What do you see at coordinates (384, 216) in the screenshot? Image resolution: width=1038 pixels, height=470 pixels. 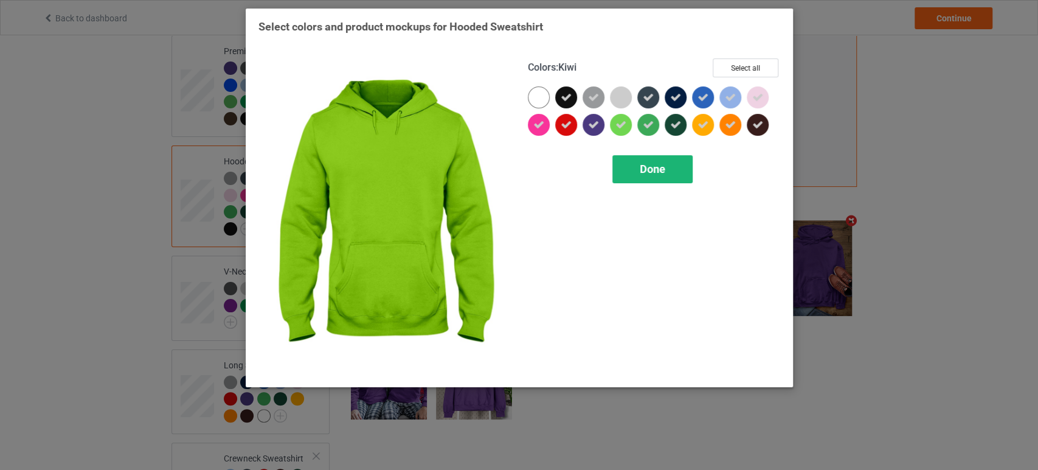 I see `img: regular.jpg` at bounding box center [384, 216].